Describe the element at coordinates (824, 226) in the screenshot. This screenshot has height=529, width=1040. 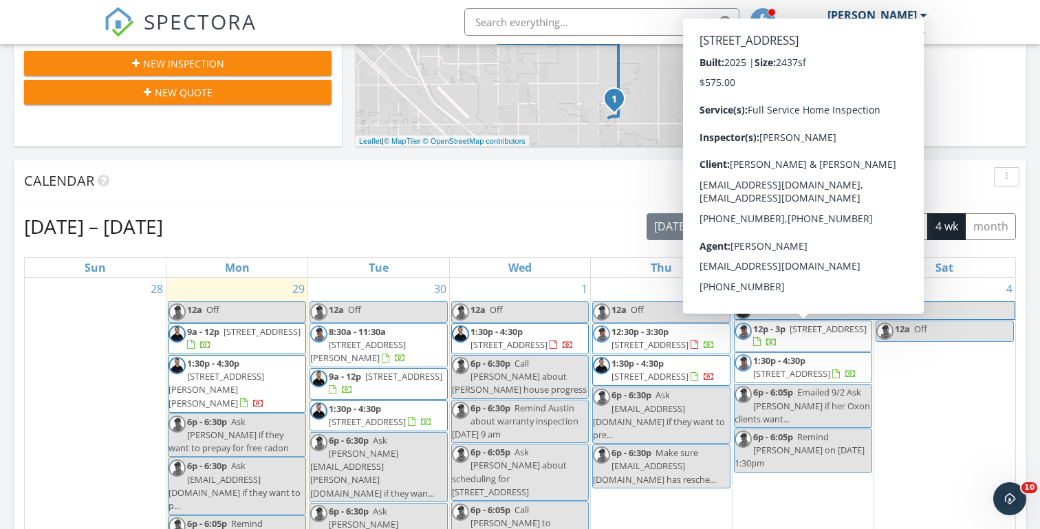
I see `button: day` at that location.